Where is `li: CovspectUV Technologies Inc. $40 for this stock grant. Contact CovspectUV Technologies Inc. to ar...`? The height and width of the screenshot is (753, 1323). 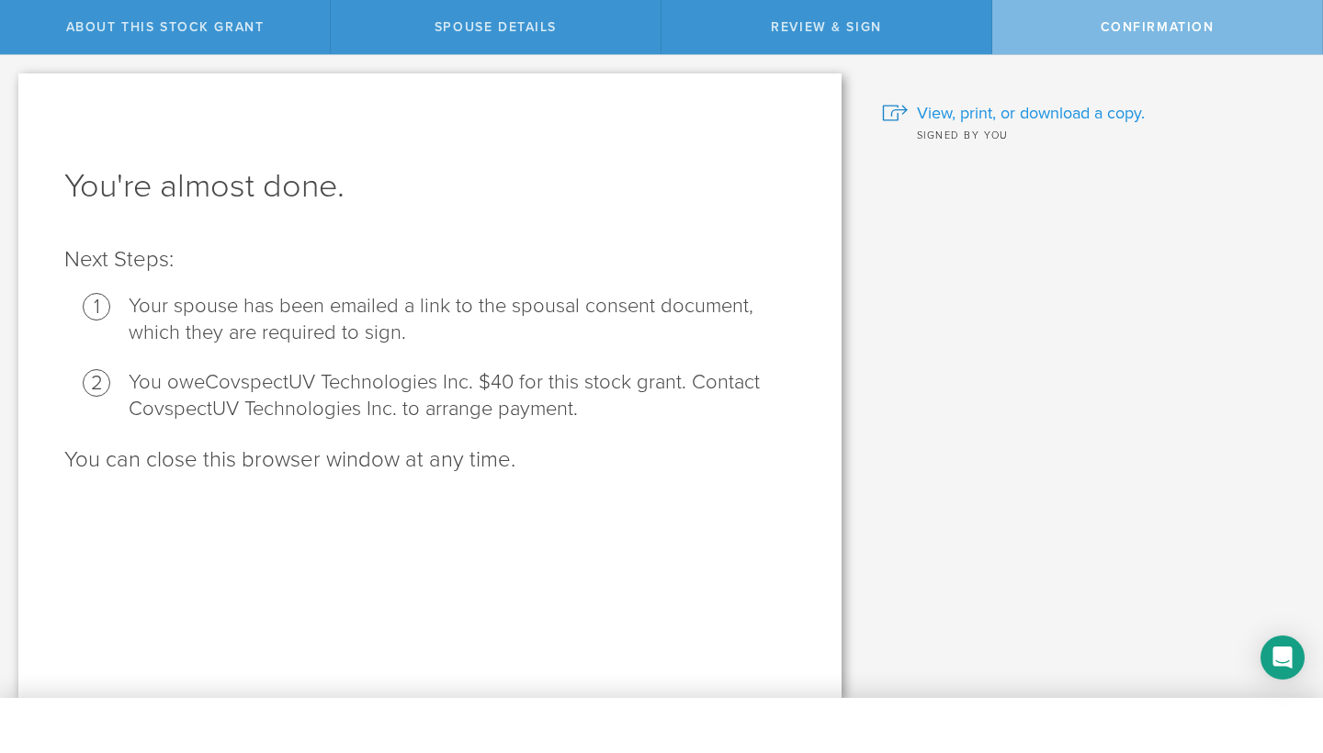 li: CovspectUV Technologies Inc. $40 for this stock grant. Contact CovspectUV Technologies Inc. to ar... is located at coordinates (462, 396).